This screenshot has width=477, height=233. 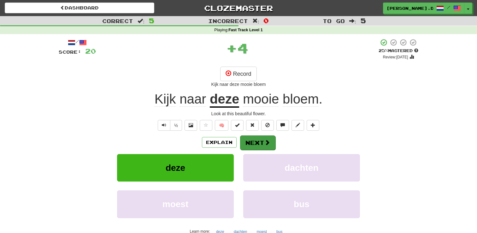 What do you see at coordinates (243, 48) in the screenshot?
I see `span: 4` at bounding box center [243, 48].